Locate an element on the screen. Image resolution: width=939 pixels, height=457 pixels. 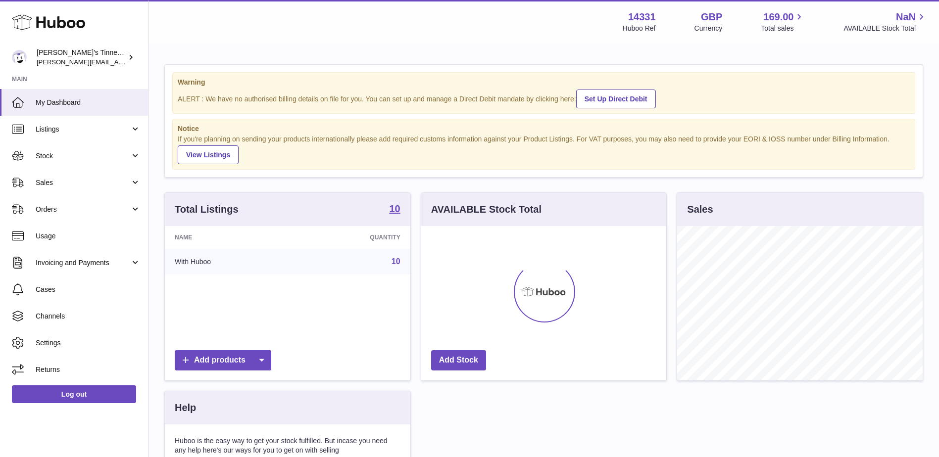
strong: 10 is located at coordinates (394, 209).